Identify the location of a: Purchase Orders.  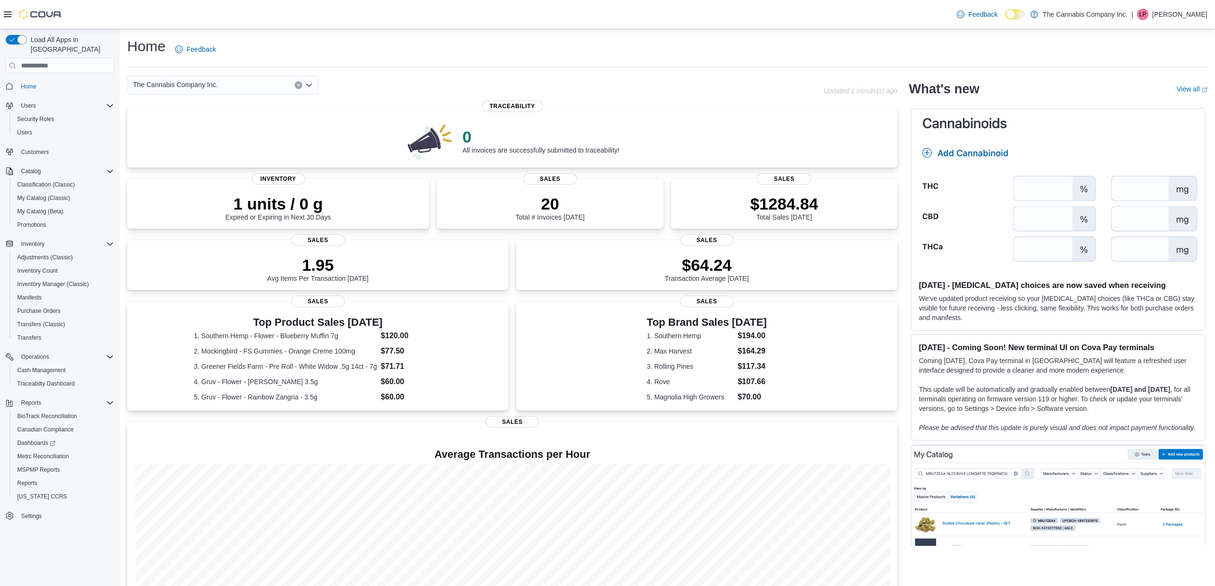
(39, 311).